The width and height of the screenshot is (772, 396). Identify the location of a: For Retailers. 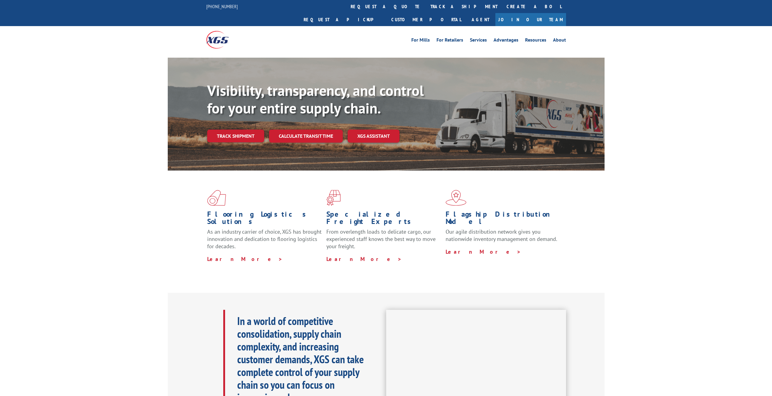
(450, 41).